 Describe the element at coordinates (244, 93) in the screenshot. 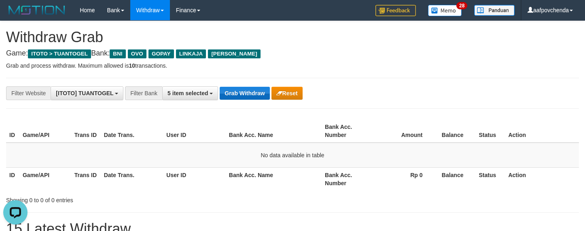

I see `button: Grab Withdraw` at that location.